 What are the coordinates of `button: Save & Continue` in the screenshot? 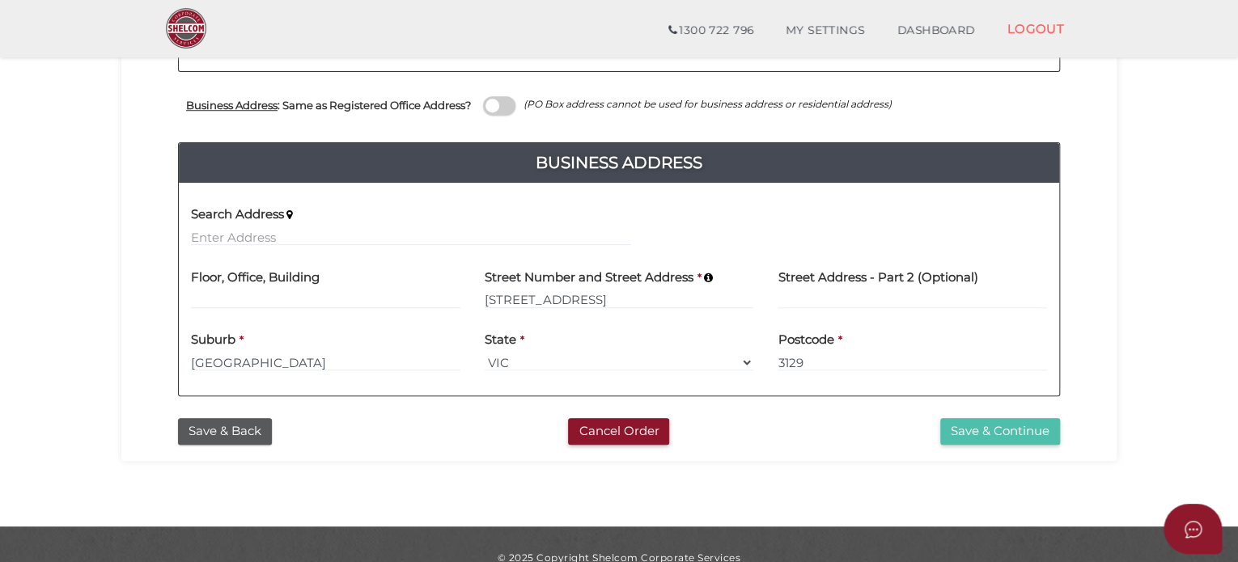 It's located at (1000, 431).